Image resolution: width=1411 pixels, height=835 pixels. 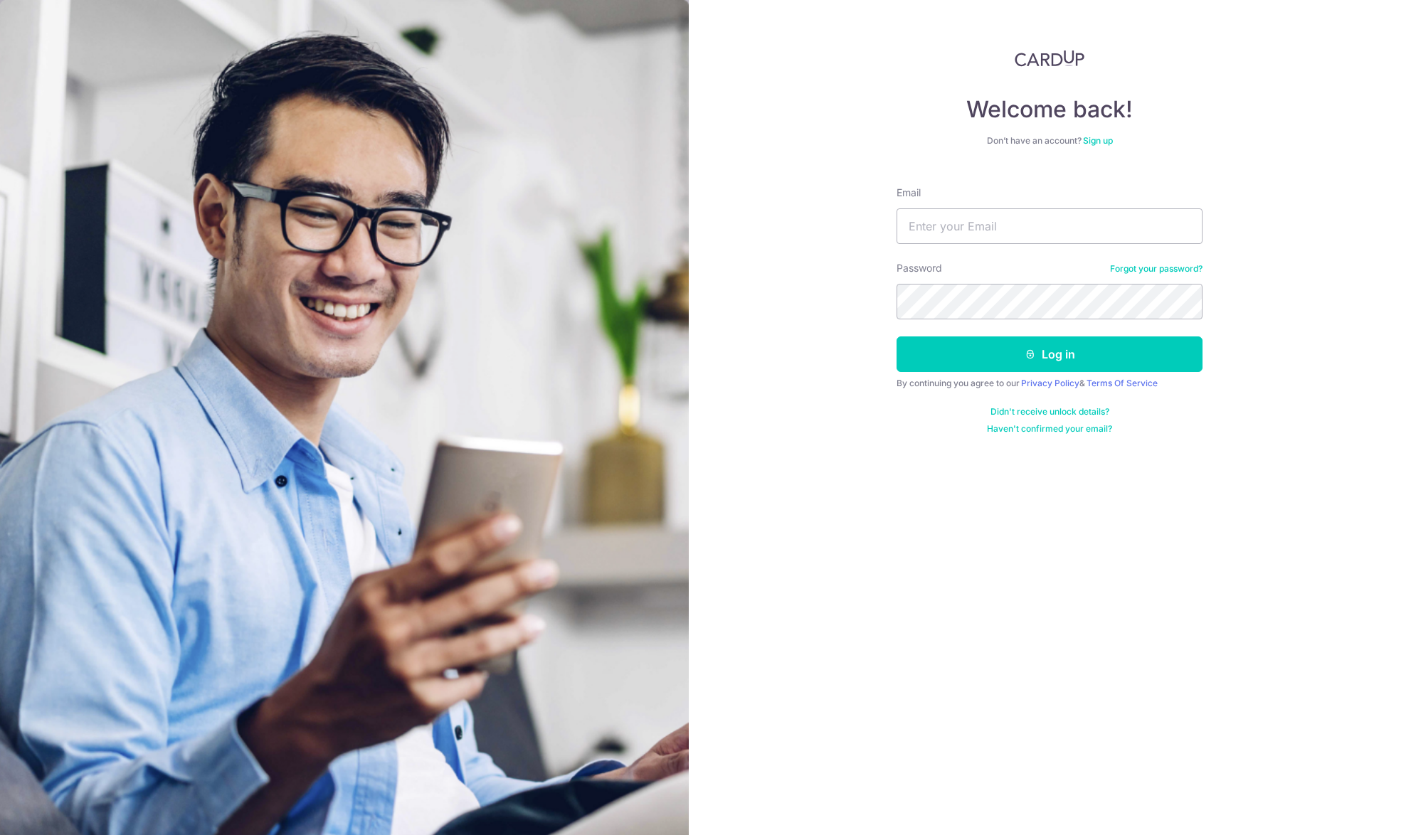 I want to click on a: Didn't receive unlock details?, so click(x=1050, y=412).